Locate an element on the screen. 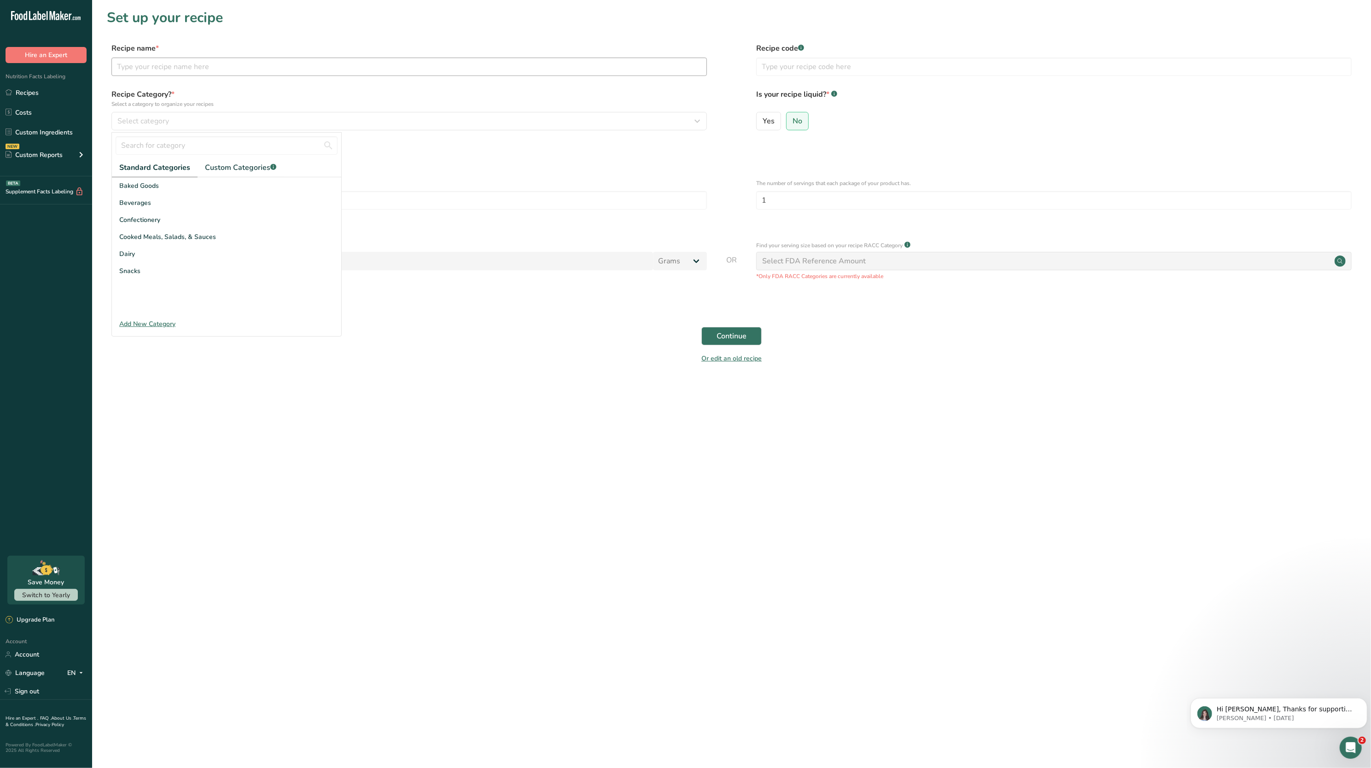 Image resolution: width=1371 pixels, height=768 pixels. span: No is located at coordinates (797, 121).